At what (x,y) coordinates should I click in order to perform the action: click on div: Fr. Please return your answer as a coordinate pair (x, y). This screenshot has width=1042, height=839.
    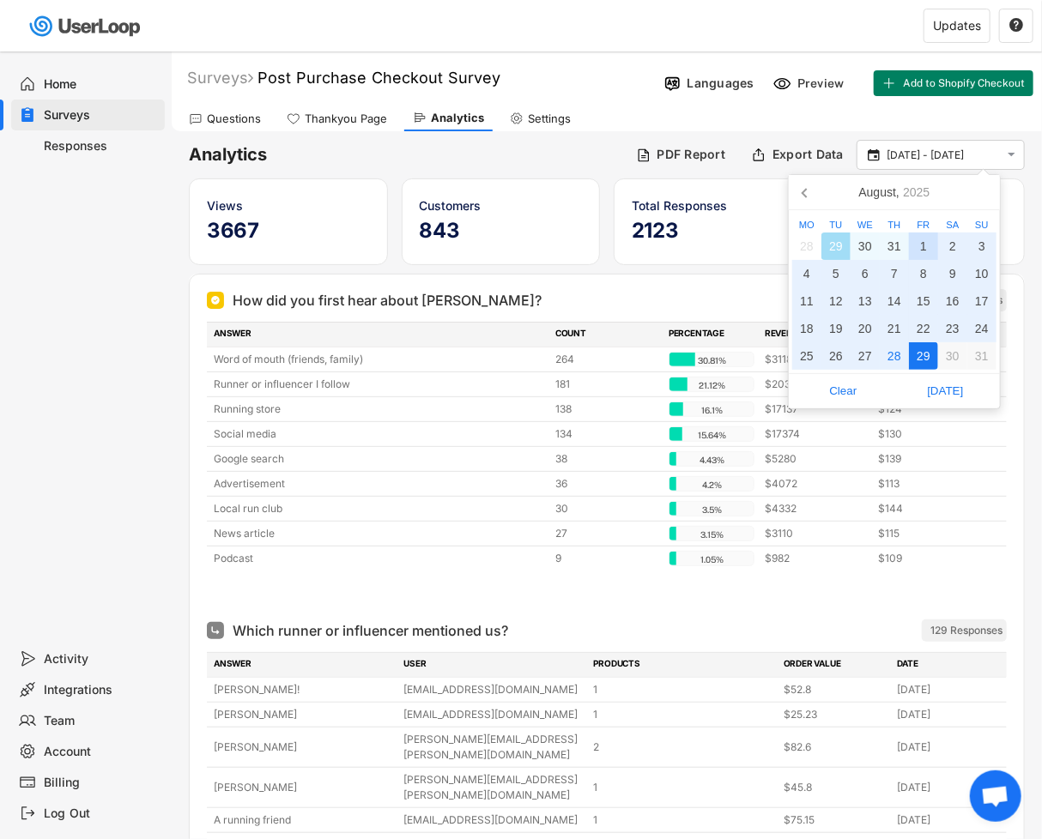
    Looking at the image, I should click on (924, 225).